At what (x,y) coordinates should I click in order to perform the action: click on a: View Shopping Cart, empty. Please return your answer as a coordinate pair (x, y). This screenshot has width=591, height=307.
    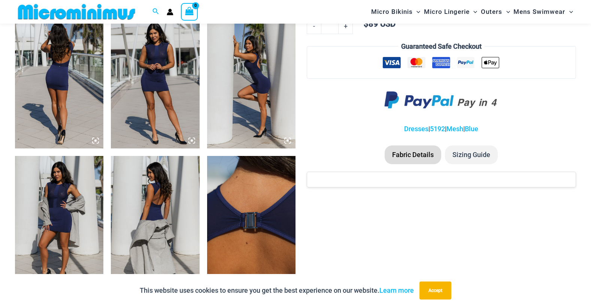
    Looking at the image, I should click on (190, 12).